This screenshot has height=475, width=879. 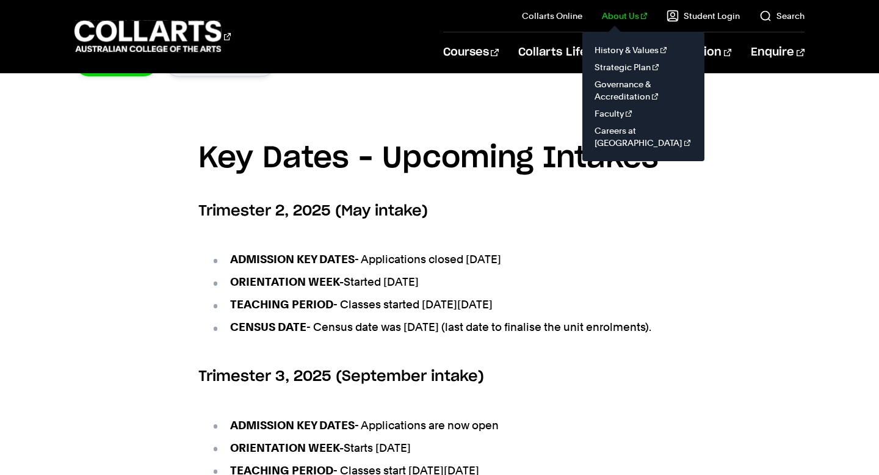 I want to click on strong: TEACHING PERIOD, so click(x=281, y=304).